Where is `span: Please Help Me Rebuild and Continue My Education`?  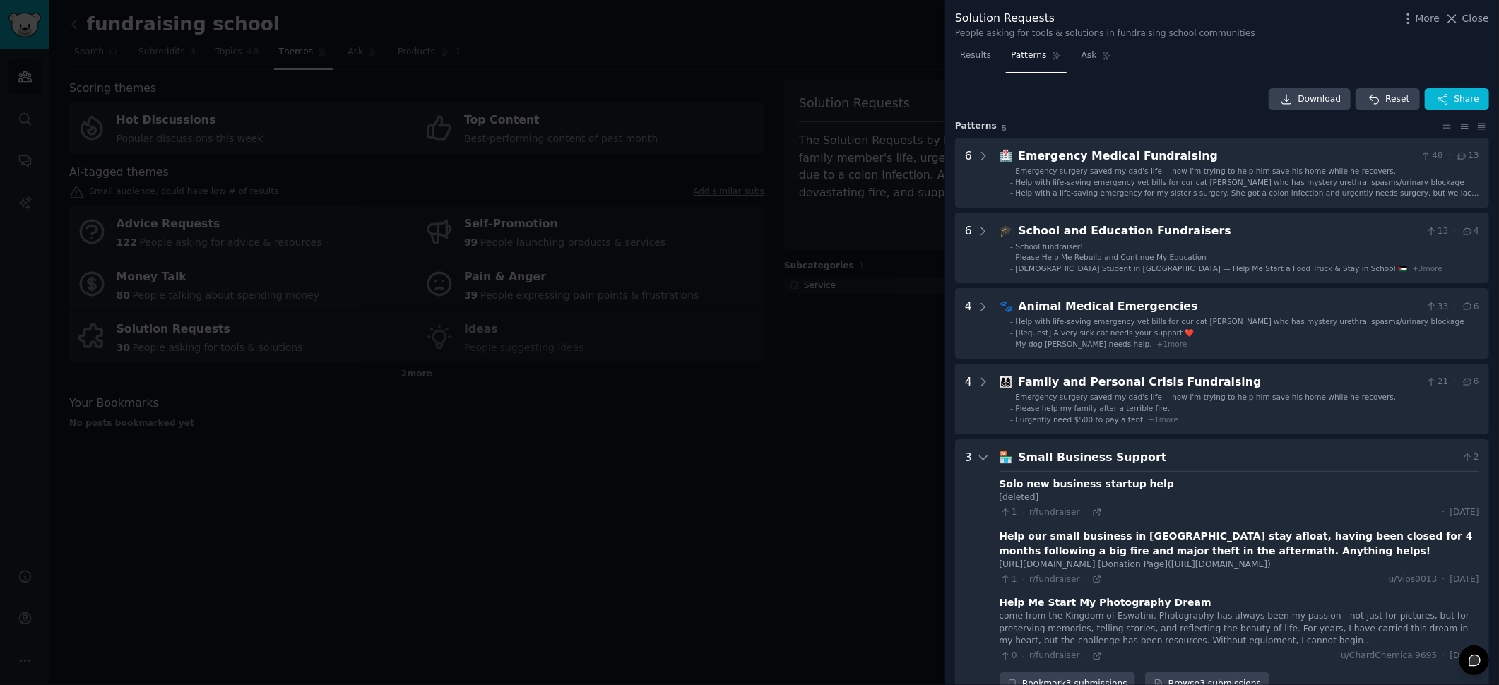 span: Please Help Me Rebuild and Continue My Education is located at coordinates (1111, 257).